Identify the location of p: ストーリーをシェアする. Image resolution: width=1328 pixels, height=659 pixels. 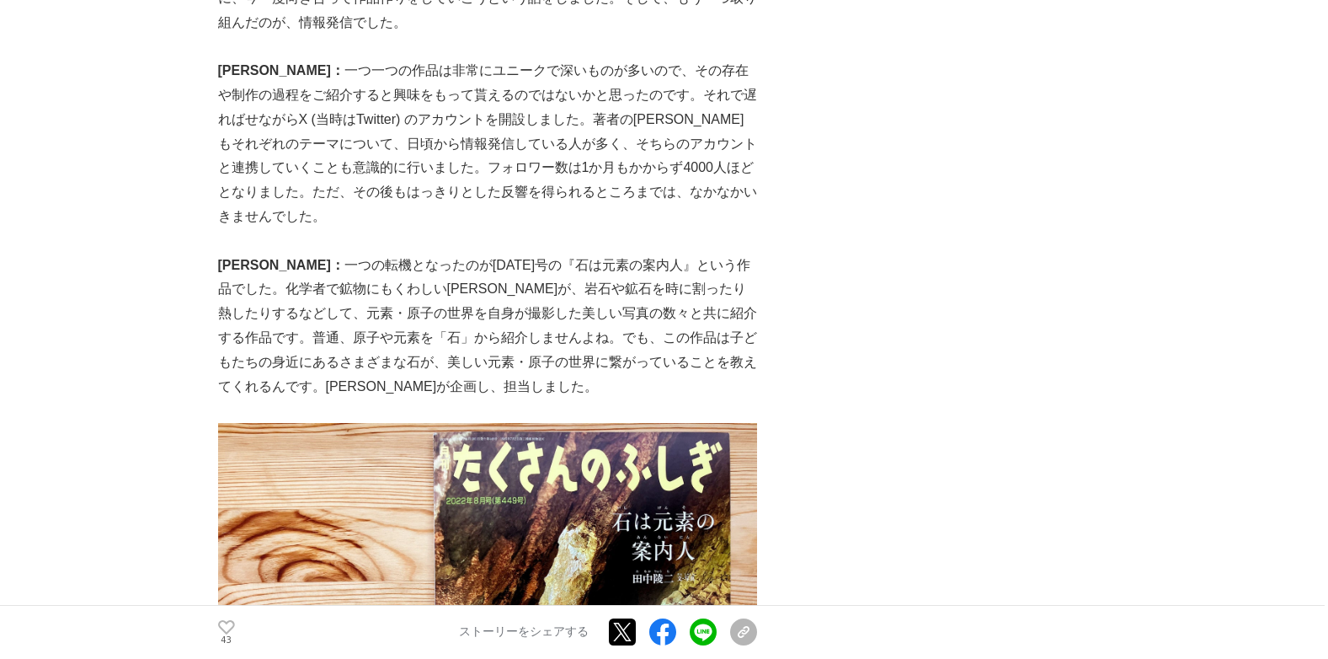
(524, 633).